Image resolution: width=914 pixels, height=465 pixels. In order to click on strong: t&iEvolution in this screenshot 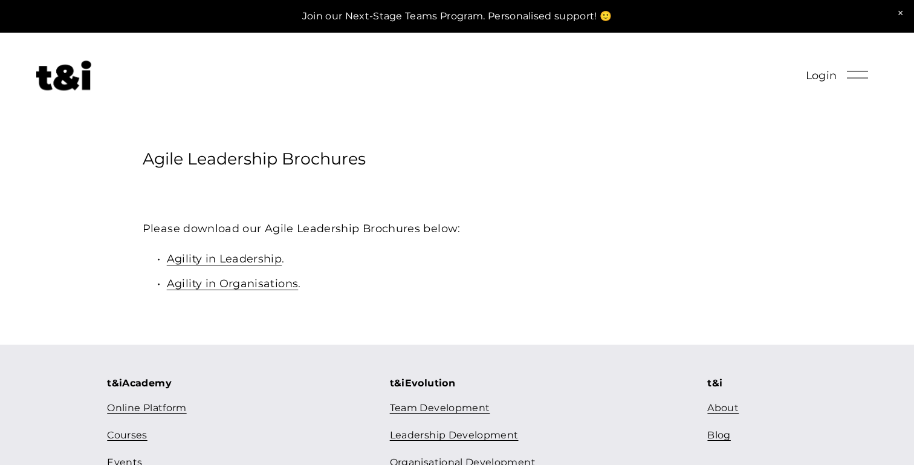, I will do `click(422, 383)`.